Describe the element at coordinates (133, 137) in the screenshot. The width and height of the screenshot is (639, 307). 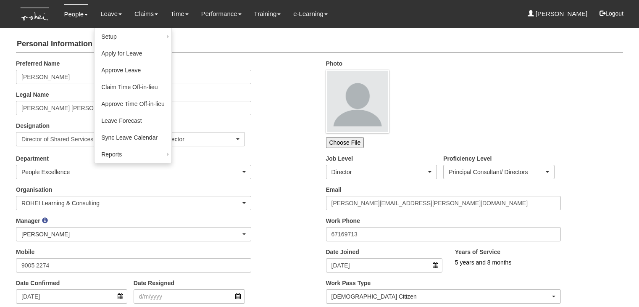
I see `a: Sync Leave Calendar` at that location.